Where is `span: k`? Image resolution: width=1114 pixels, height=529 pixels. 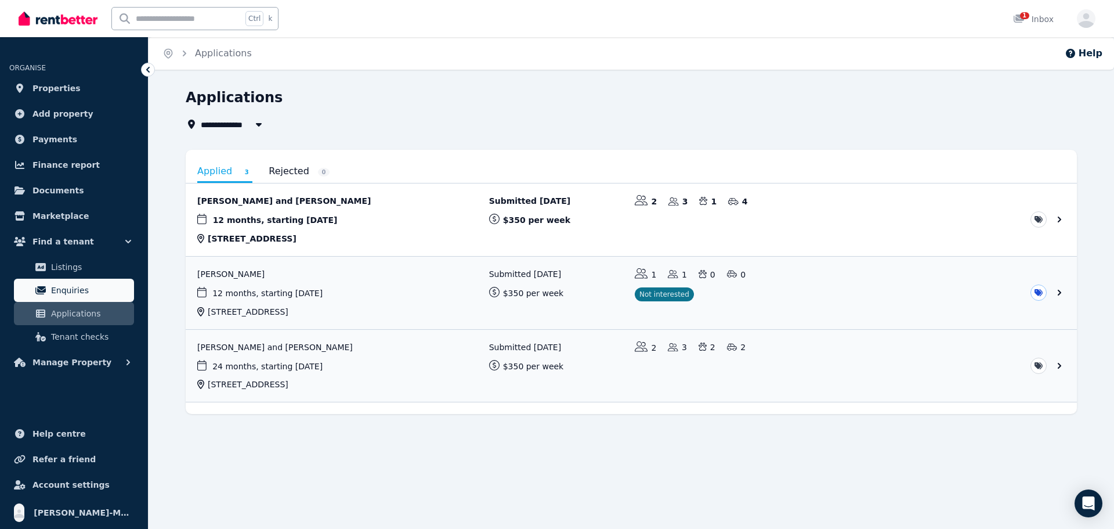
span: k is located at coordinates (270, 19).